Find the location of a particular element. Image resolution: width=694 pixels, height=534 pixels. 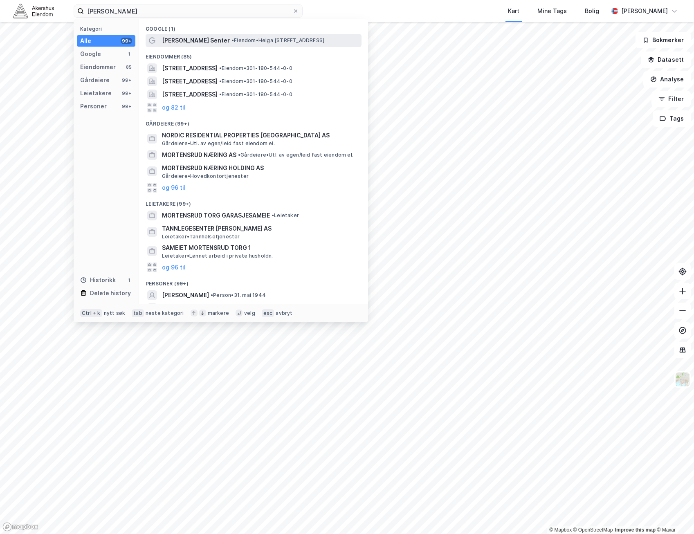

span: Gårdeiere • Hovedkontortjenester is located at coordinates (205, 176).